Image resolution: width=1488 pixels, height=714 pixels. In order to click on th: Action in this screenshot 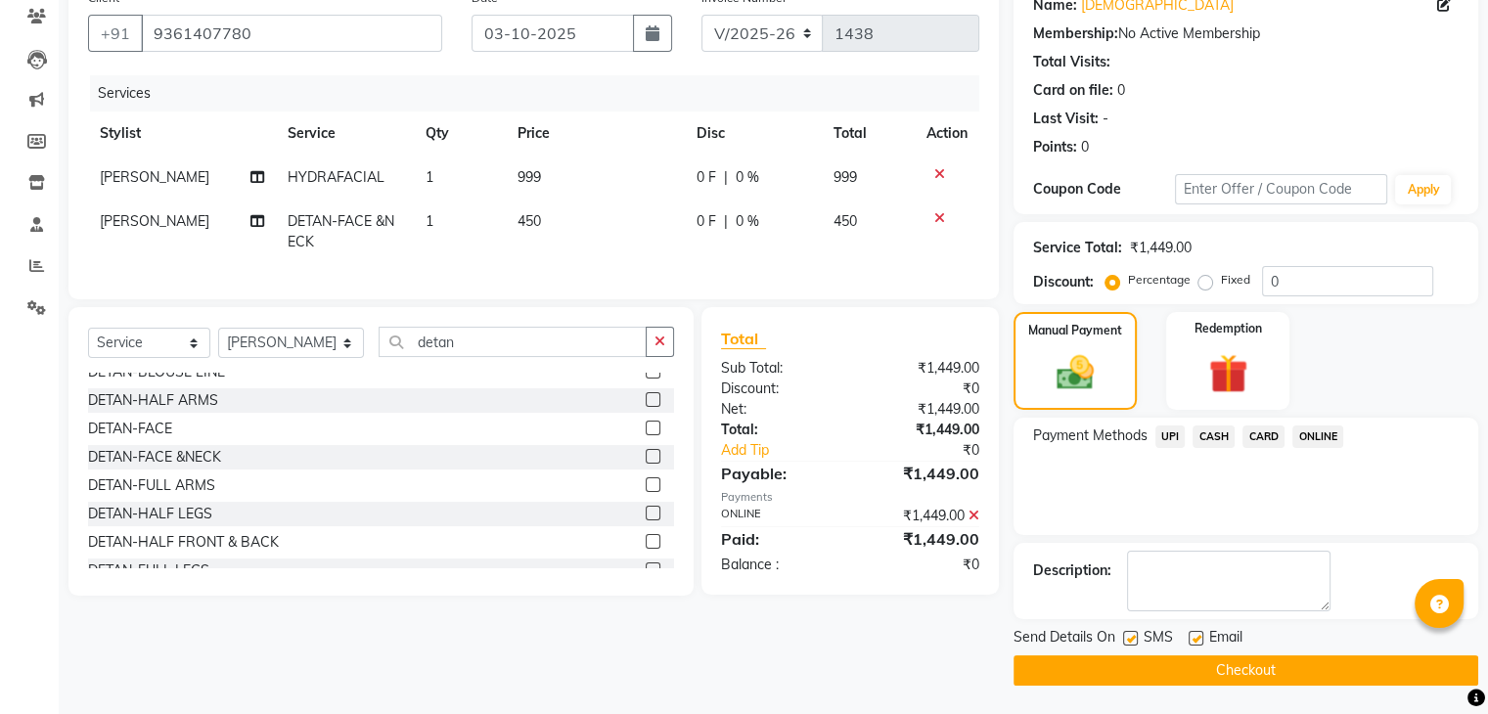, I will do `click(947, 133)`.